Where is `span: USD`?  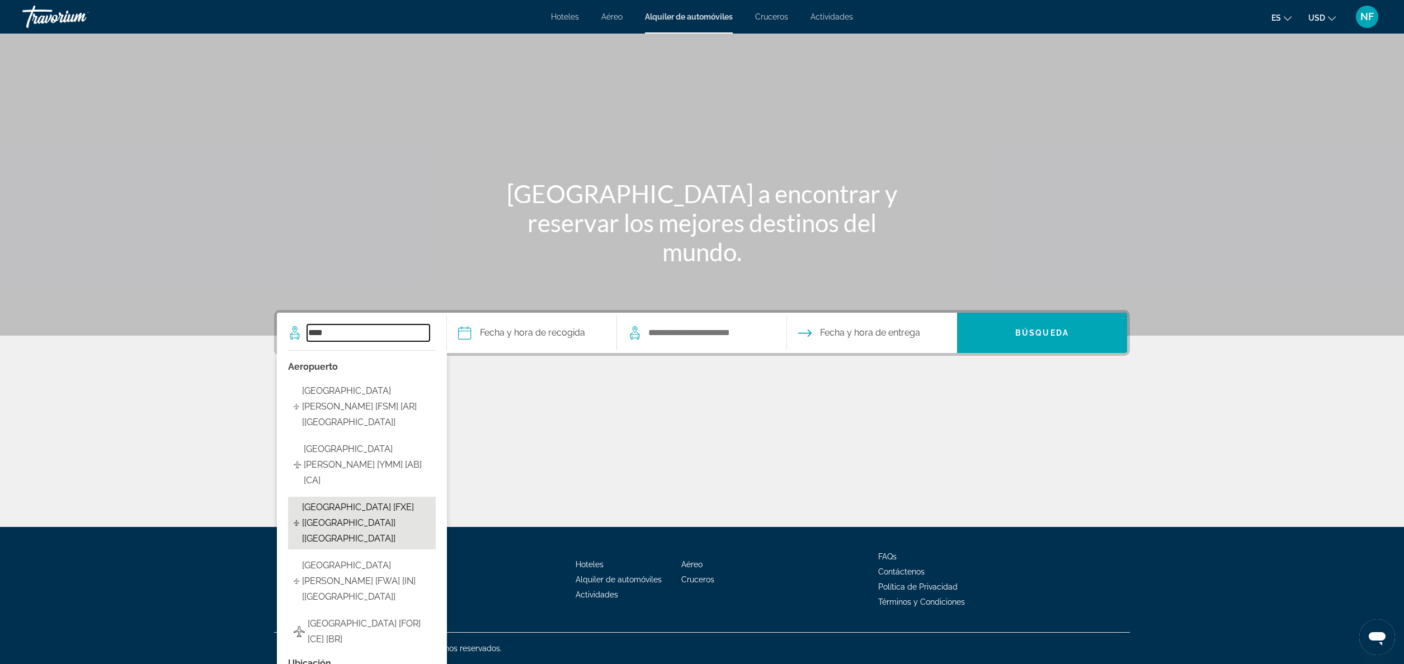 span: USD is located at coordinates (1317, 18).